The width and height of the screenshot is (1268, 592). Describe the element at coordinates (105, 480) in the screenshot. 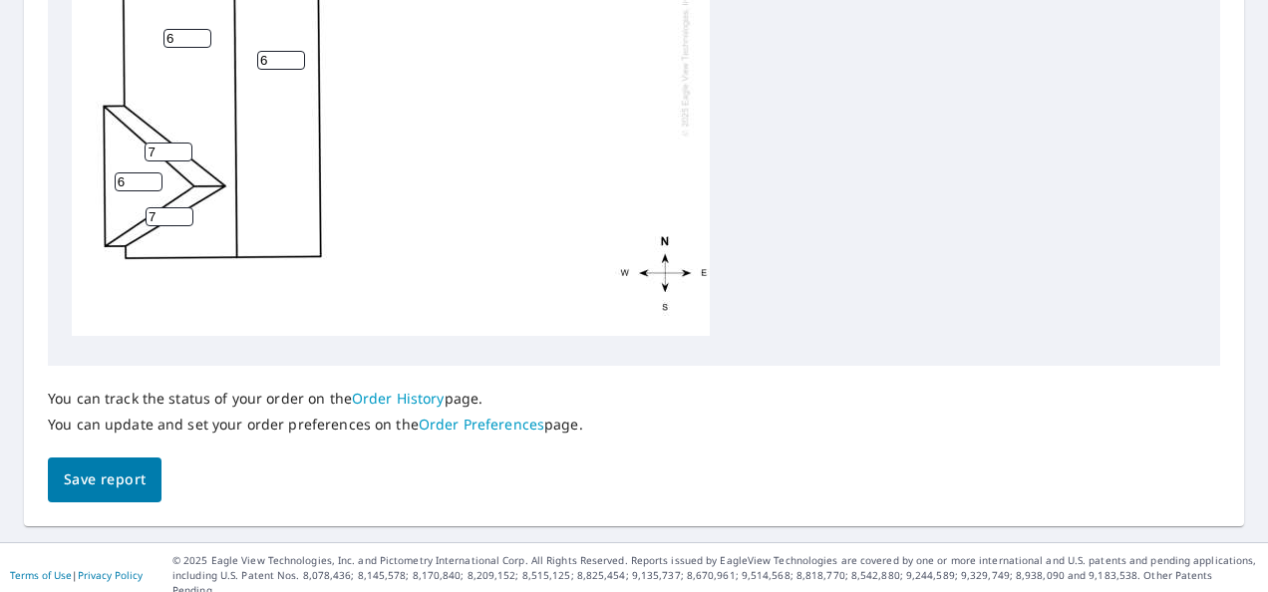

I see `button: Save report` at that location.